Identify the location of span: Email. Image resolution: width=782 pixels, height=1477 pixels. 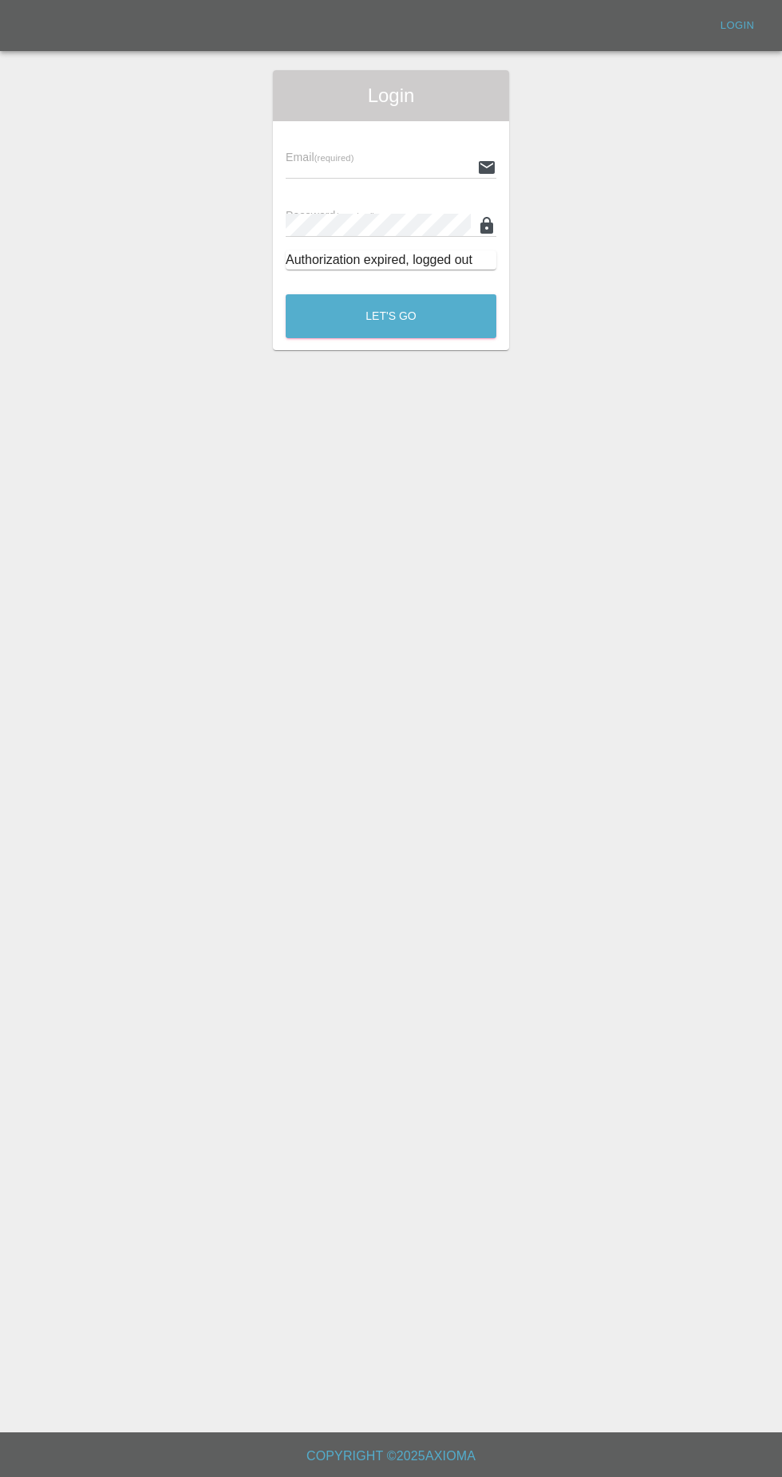
(319, 157).